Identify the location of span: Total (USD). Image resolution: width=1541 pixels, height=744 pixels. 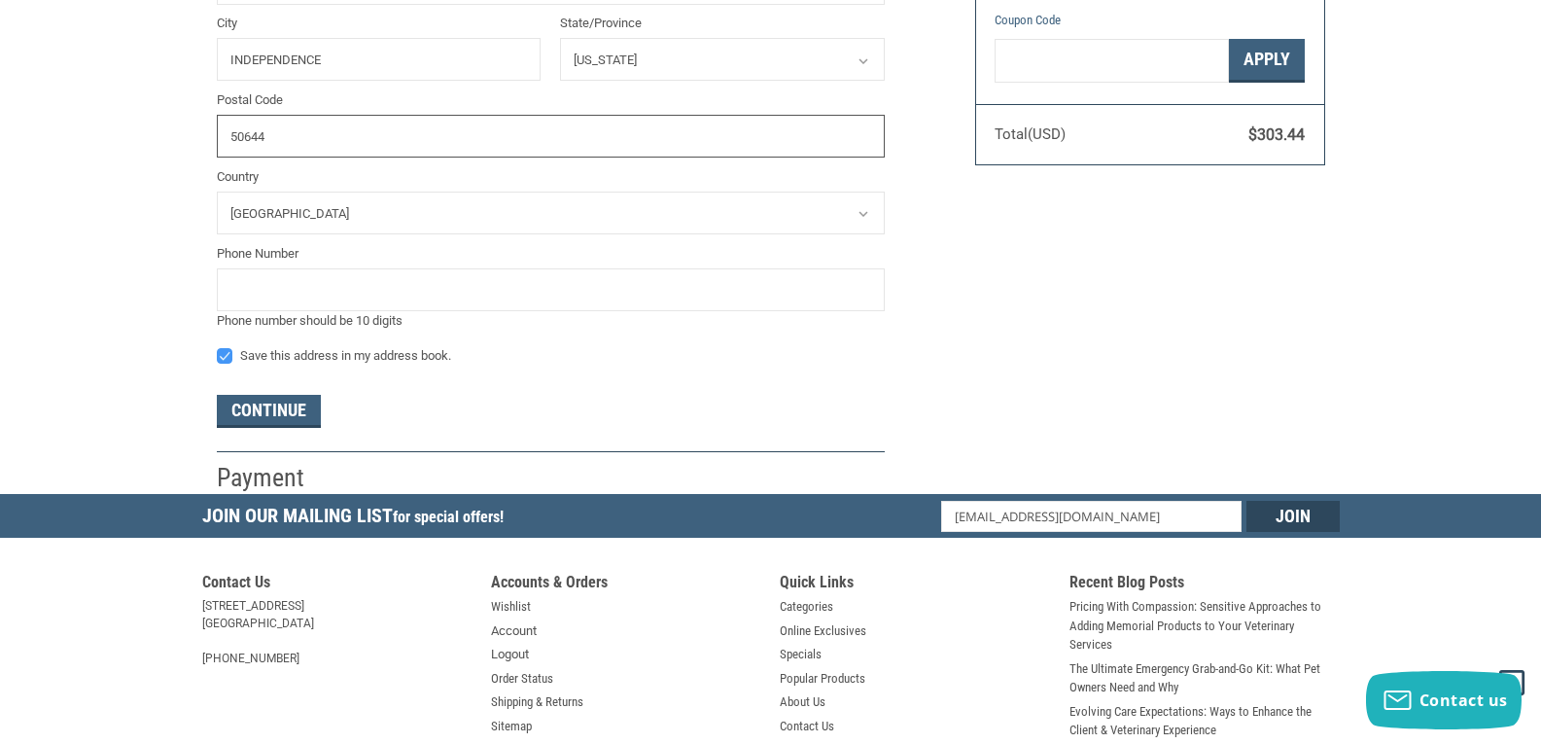
(1029, 134).